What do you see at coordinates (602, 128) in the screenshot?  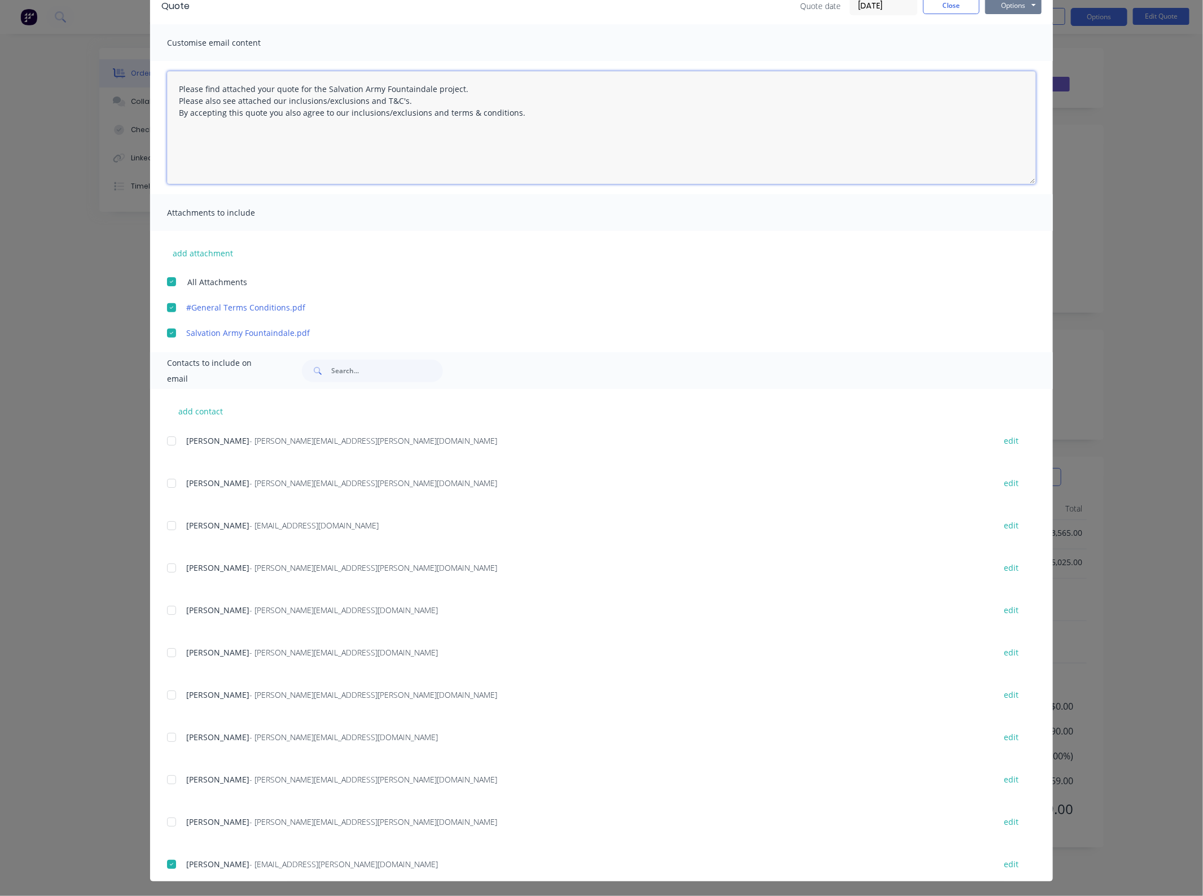 I see `textarea: Please find attached your quote for the Salvation Army Fountaindale project. Please also see atta...` at bounding box center [602, 128].